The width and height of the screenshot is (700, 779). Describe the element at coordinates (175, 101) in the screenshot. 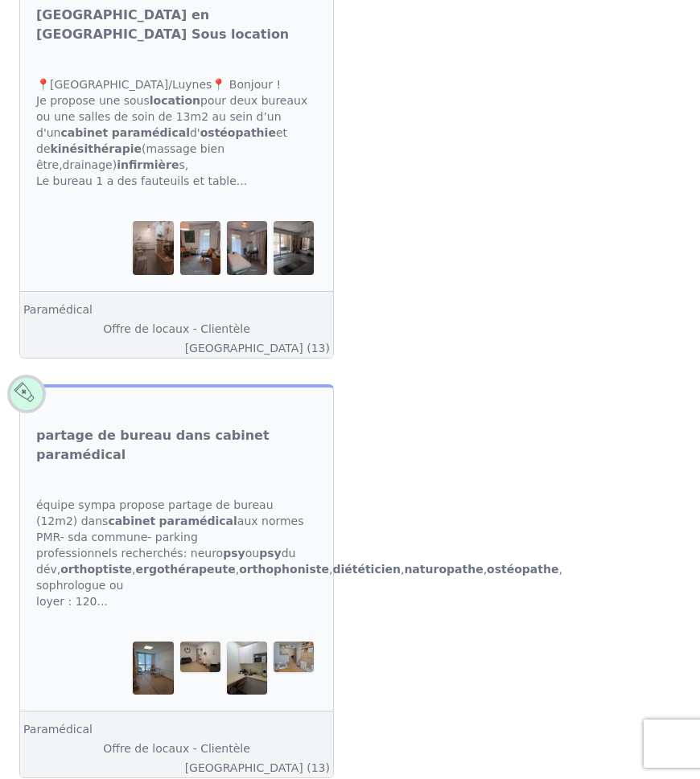

I see `strong: location` at that location.